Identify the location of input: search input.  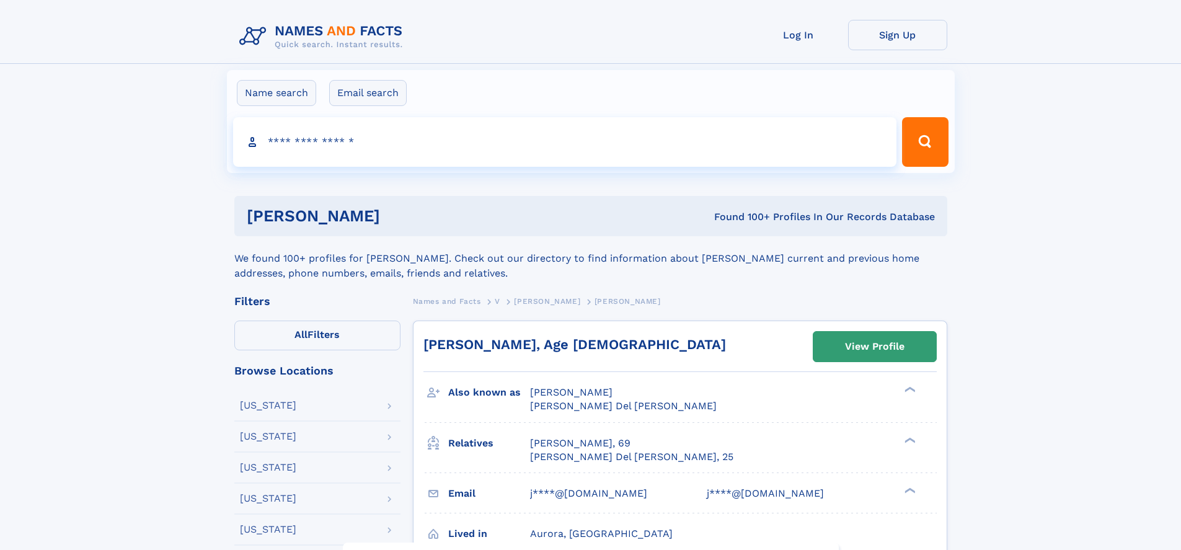
(565, 142).